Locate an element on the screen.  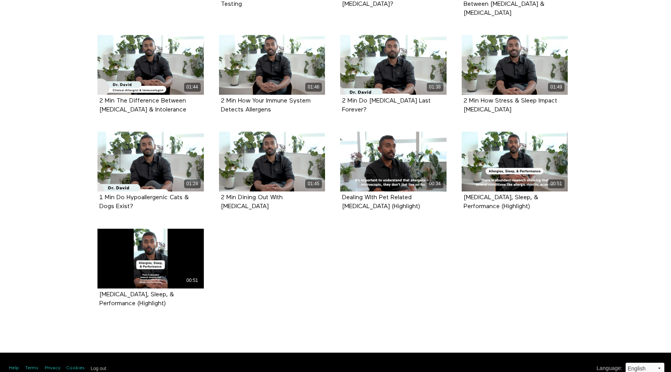
strong: 2 Min How Your Immune System Detects Allergens is located at coordinates (266, 105).